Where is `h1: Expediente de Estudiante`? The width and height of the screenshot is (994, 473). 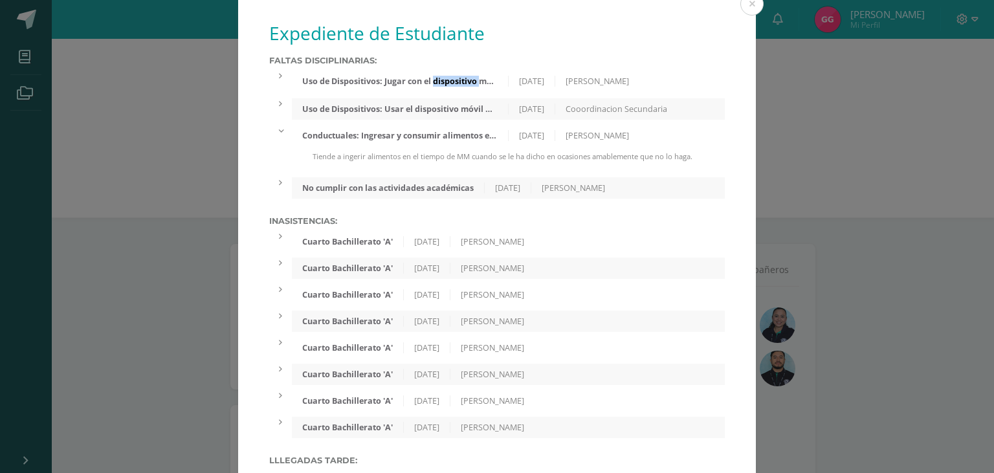
h1: Expediente de Estudiante is located at coordinates (497, 33).